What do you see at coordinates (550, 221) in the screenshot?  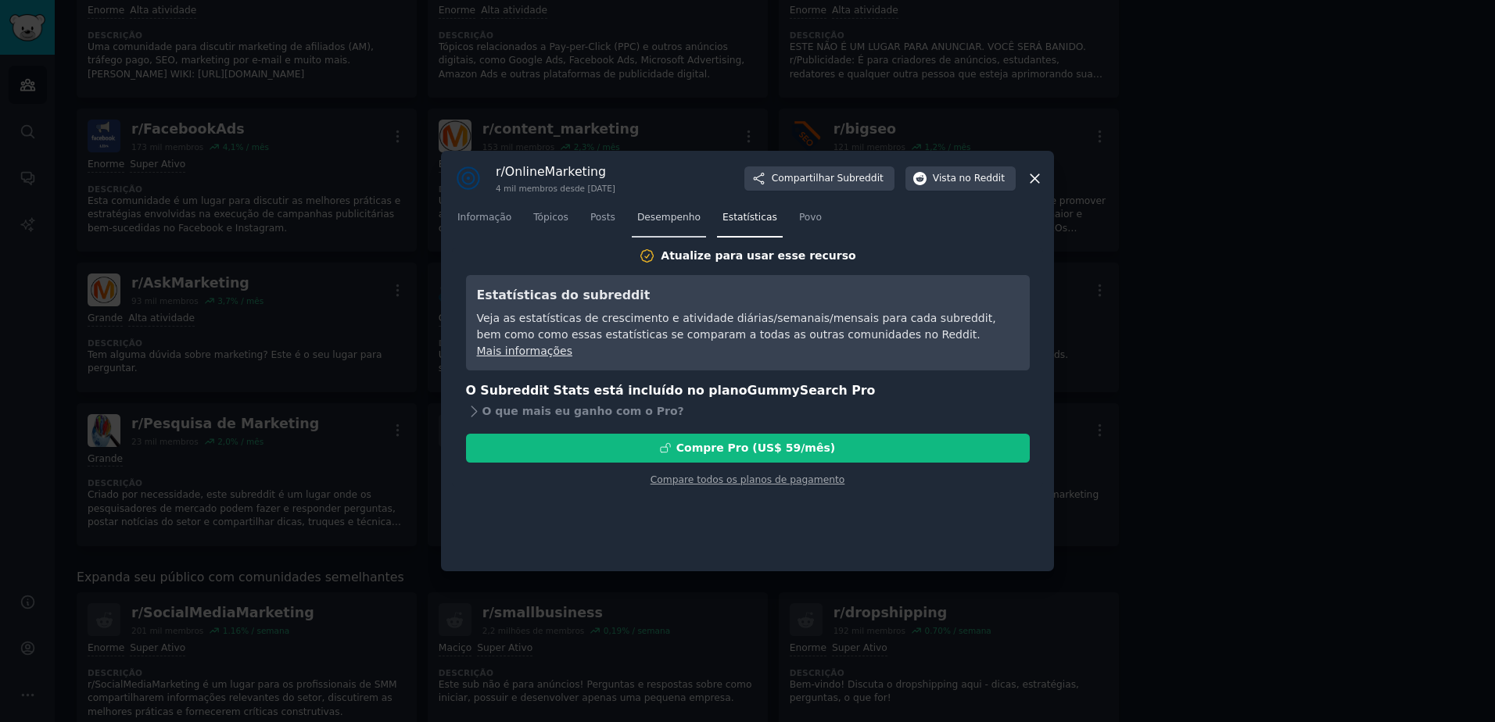 I see `a: Tópicos` at bounding box center [550, 221].